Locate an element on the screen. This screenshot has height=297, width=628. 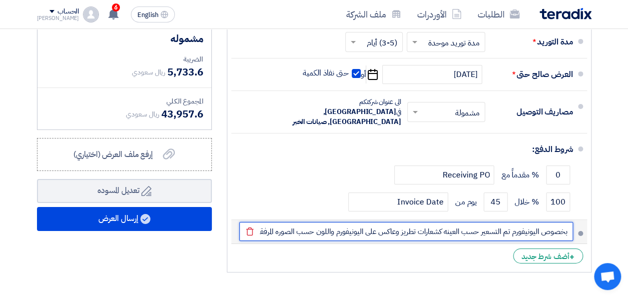
span: English is located at coordinates (148, 15).